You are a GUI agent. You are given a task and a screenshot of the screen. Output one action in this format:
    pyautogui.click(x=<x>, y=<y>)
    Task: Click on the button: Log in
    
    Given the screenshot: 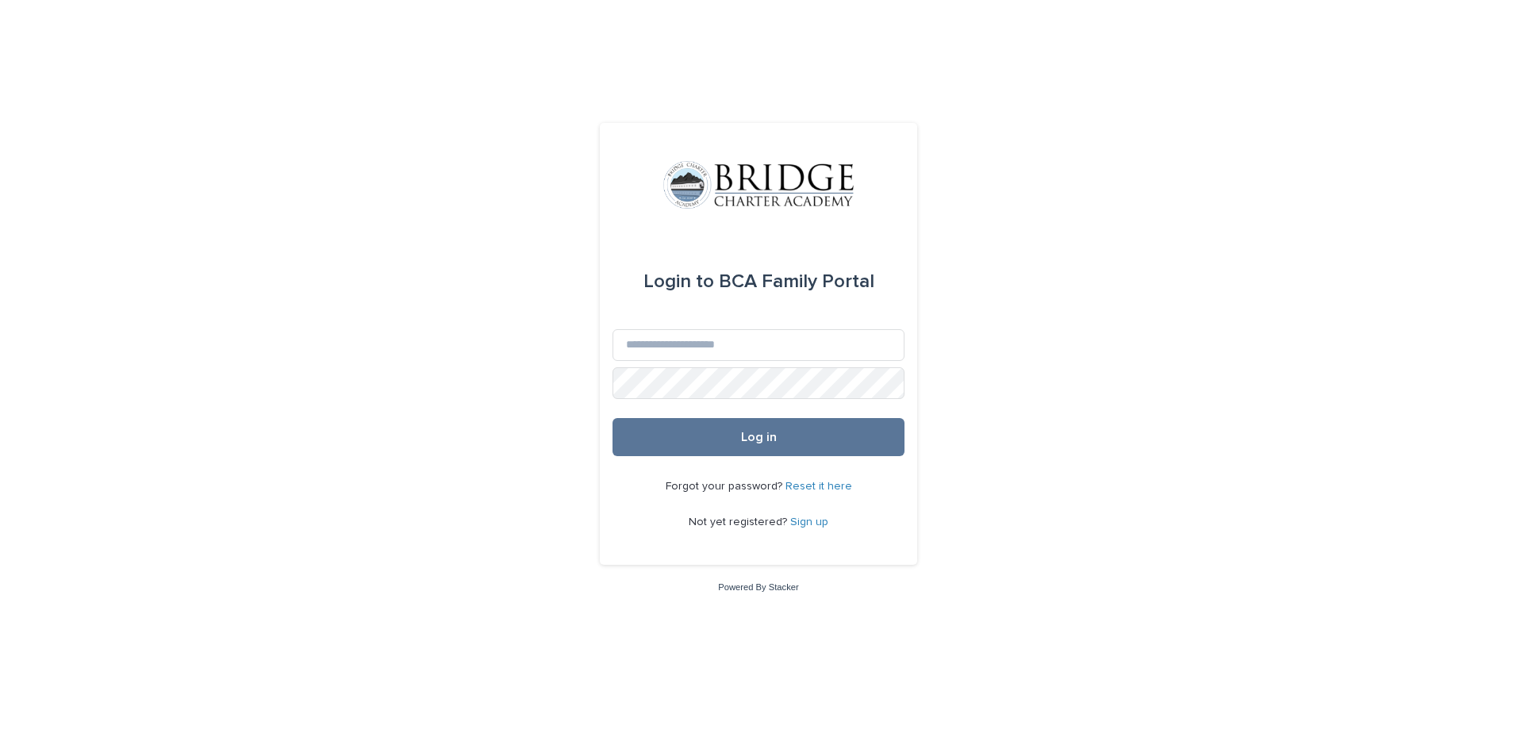 What is the action you would take?
    pyautogui.click(x=759, y=437)
    